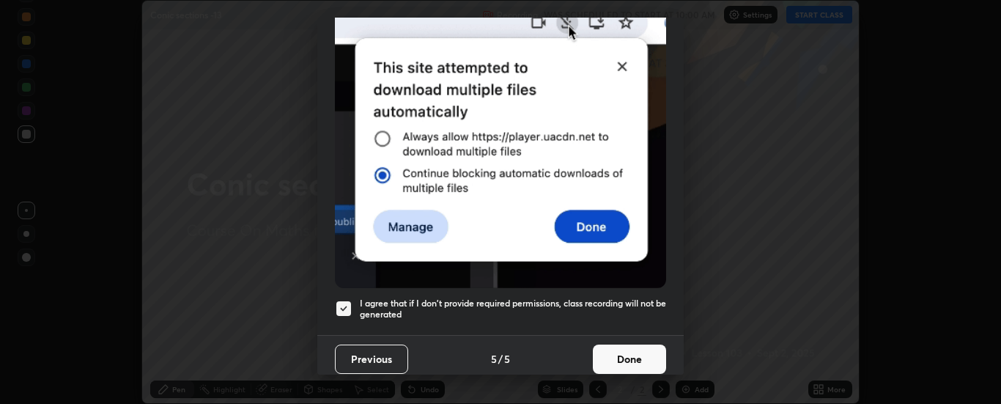 The height and width of the screenshot is (404, 1001). I want to click on button: Previous, so click(371, 359).